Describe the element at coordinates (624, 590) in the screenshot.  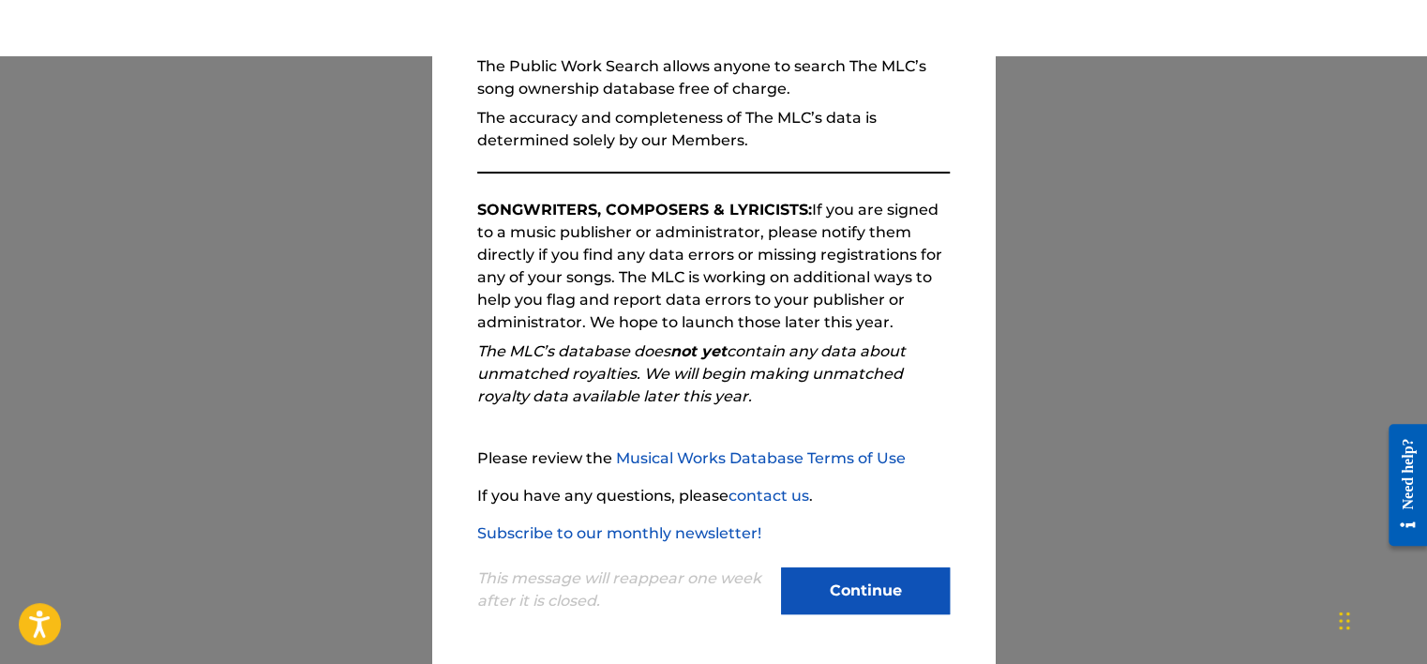
I see `p: This message will reappear one week after it is closed.` at that location.